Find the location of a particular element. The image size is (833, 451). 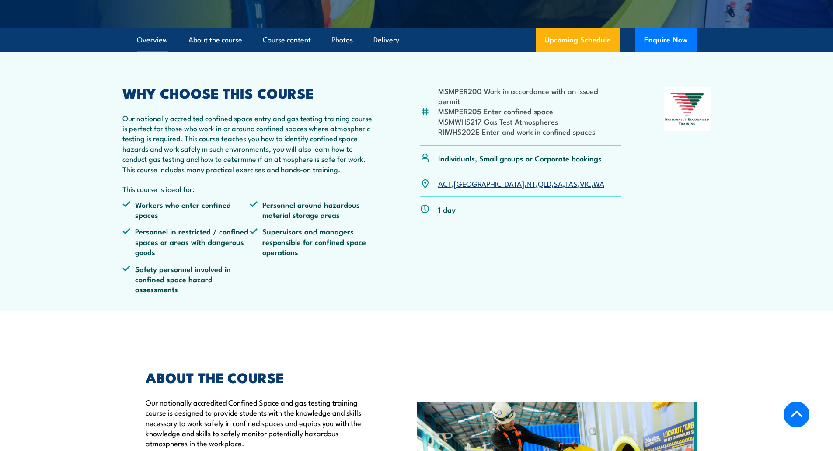

li: Safety personnel involved in confined space hazard assessments is located at coordinates (186, 279).